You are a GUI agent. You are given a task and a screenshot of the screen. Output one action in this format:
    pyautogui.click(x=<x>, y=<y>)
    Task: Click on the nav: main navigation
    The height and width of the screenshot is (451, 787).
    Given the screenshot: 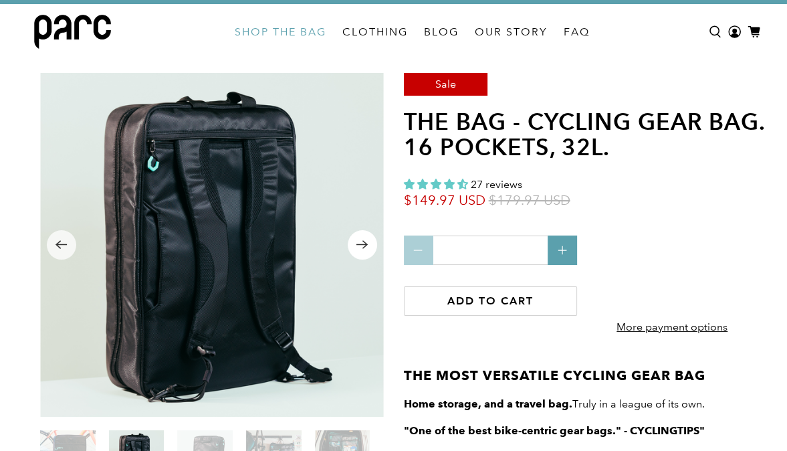 What is the action you would take?
    pyautogui.click(x=412, y=31)
    